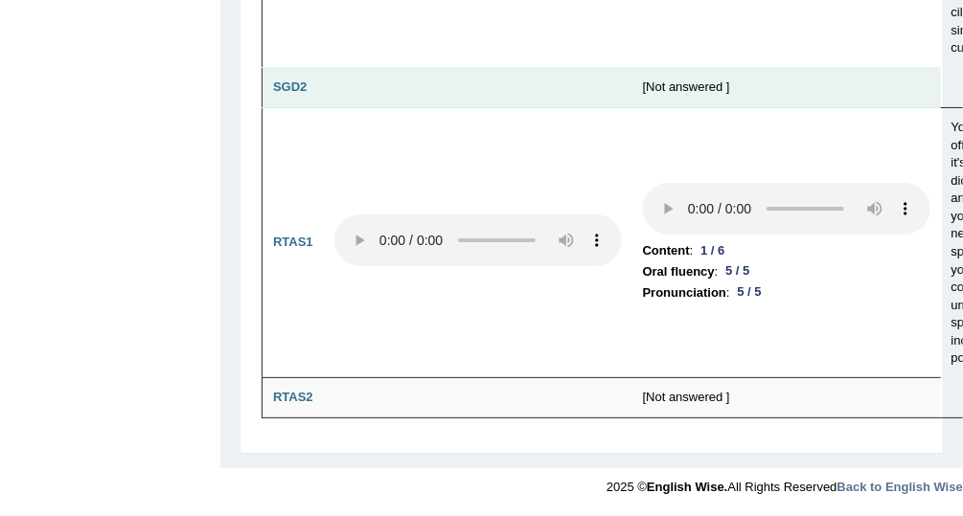  Describe the element at coordinates (684, 293) in the screenshot. I see `b: Pronunciation` at that location.